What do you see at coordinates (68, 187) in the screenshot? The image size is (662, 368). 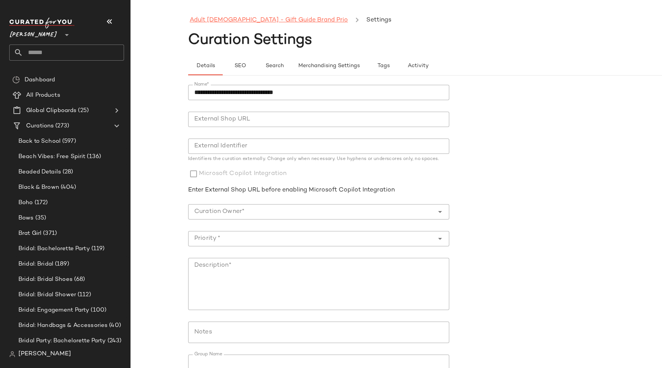 I see `span: (404)` at bounding box center [68, 187].